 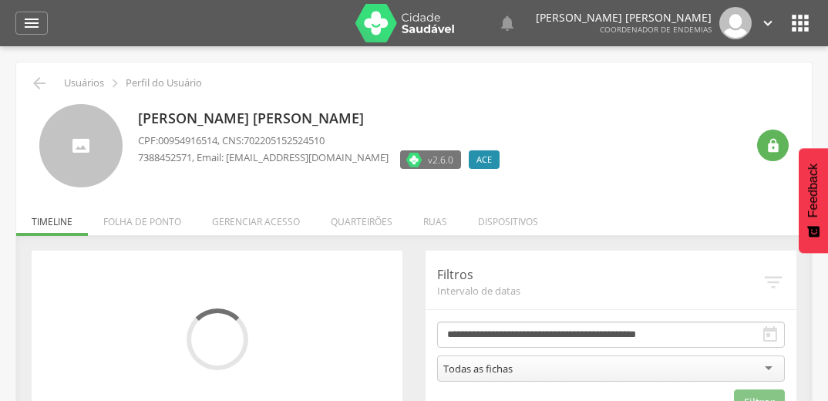 What do you see at coordinates (599, 274) in the screenshot?
I see `p: Filtros` at bounding box center [599, 274].